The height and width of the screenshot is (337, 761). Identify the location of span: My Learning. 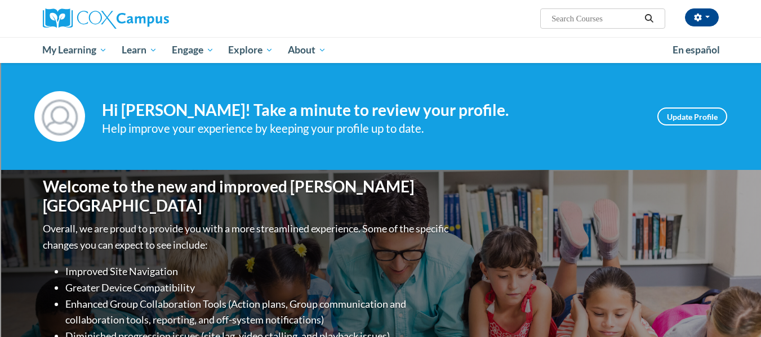
(74, 50).